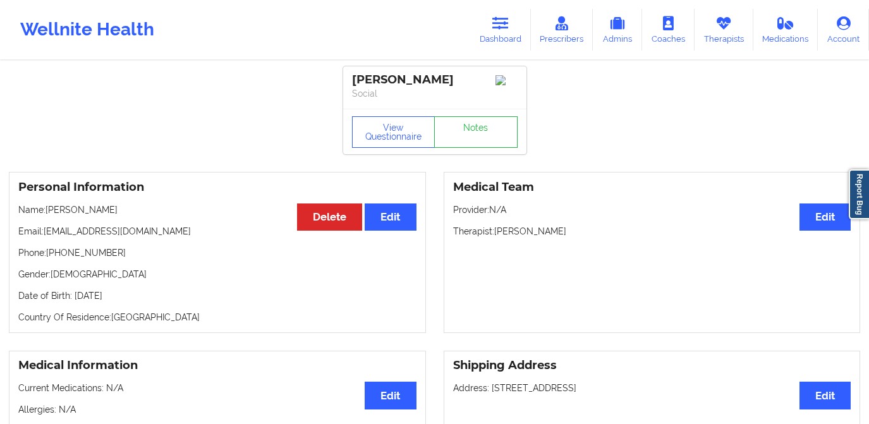 The height and width of the screenshot is (424, 869). I want to click on a: Report Bug, so click(859, 194).